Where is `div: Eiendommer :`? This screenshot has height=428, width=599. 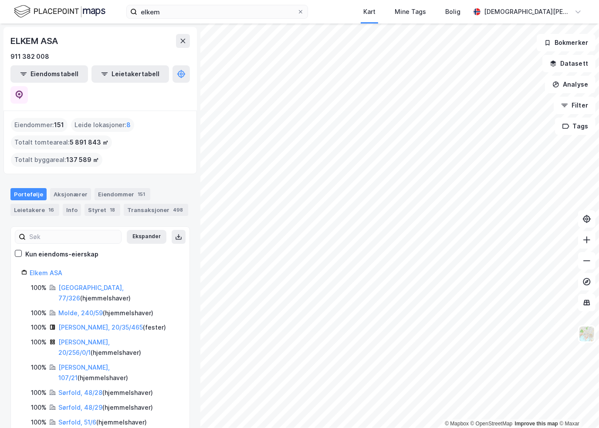
div: Eiendommer : is located at coordinates (39, 125).